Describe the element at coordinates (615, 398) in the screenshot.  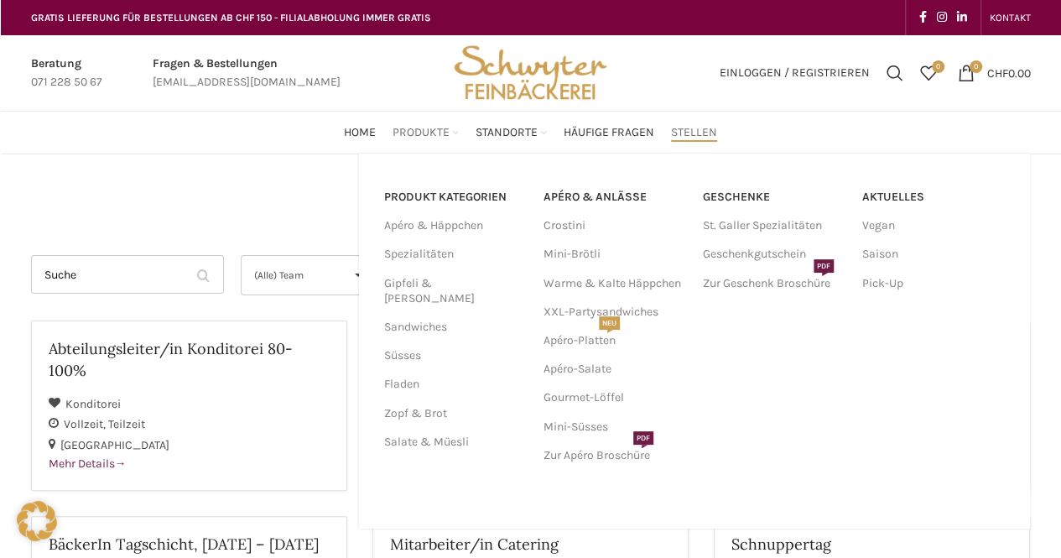
I see `a: Gourmet-Löffel` at that location.